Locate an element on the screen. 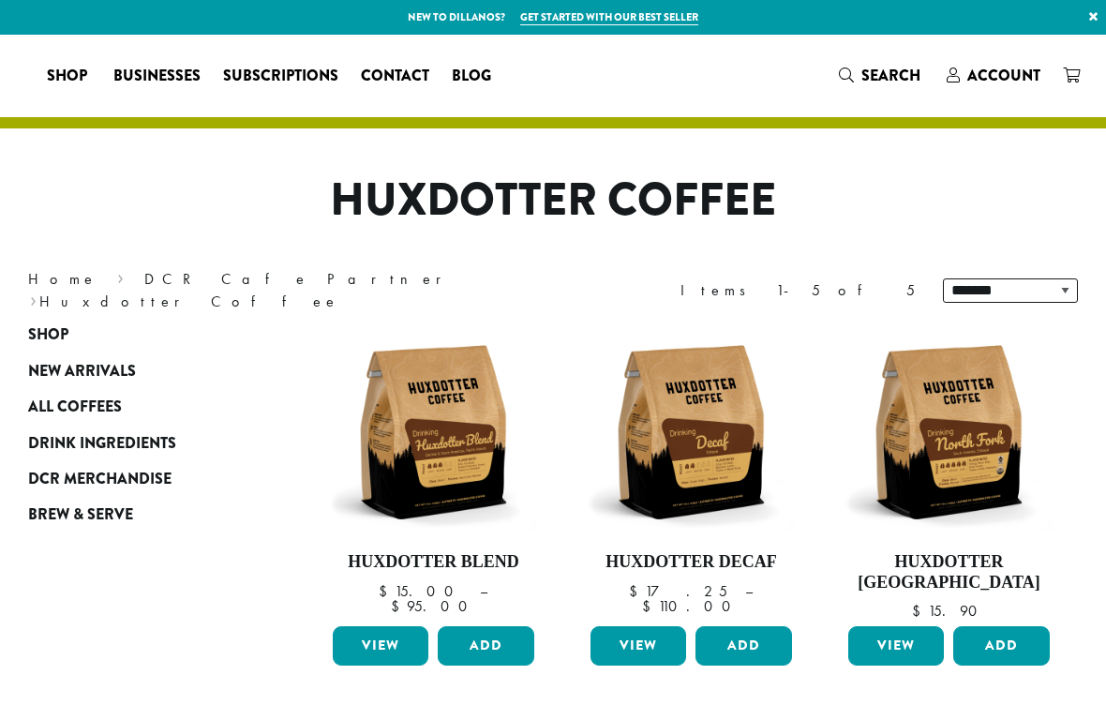 The image size is (1106, 705). a: Get started with our best seller is located at coordinates (609, 17).